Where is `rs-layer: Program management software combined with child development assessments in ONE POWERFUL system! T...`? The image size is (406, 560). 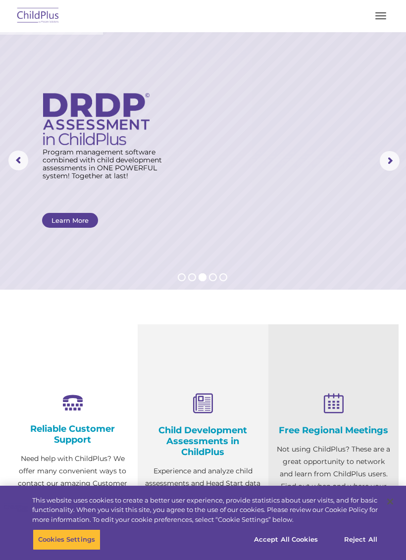 rs-layer: Program management software combined with child development assessments in ONE POWERFUL system! T... is located at coordinates (107, 164).